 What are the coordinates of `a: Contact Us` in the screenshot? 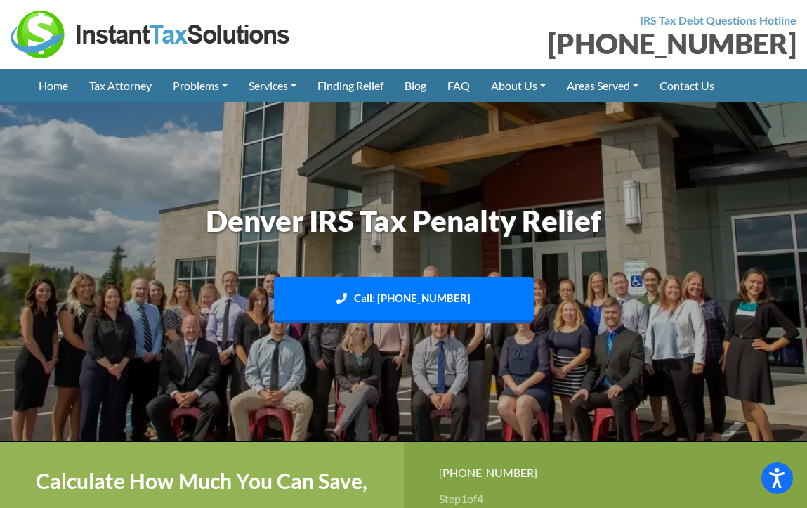 It's located at (687, 85).